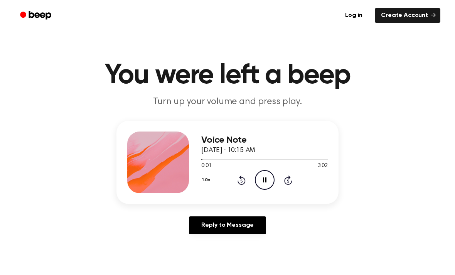  I want to click on h1: You were left a beep, so click(227, 76).